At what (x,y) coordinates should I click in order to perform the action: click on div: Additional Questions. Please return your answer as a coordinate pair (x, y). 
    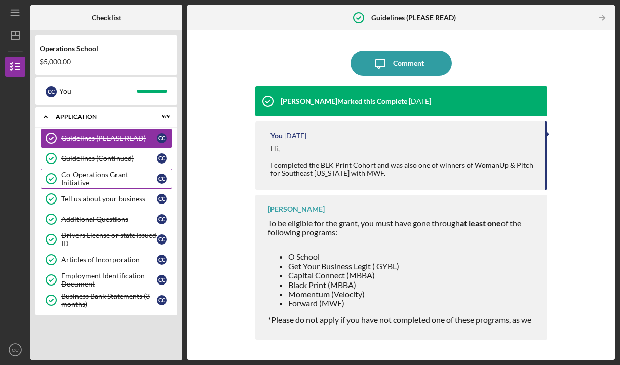
    Looking at the image, I should click on (109, 219).